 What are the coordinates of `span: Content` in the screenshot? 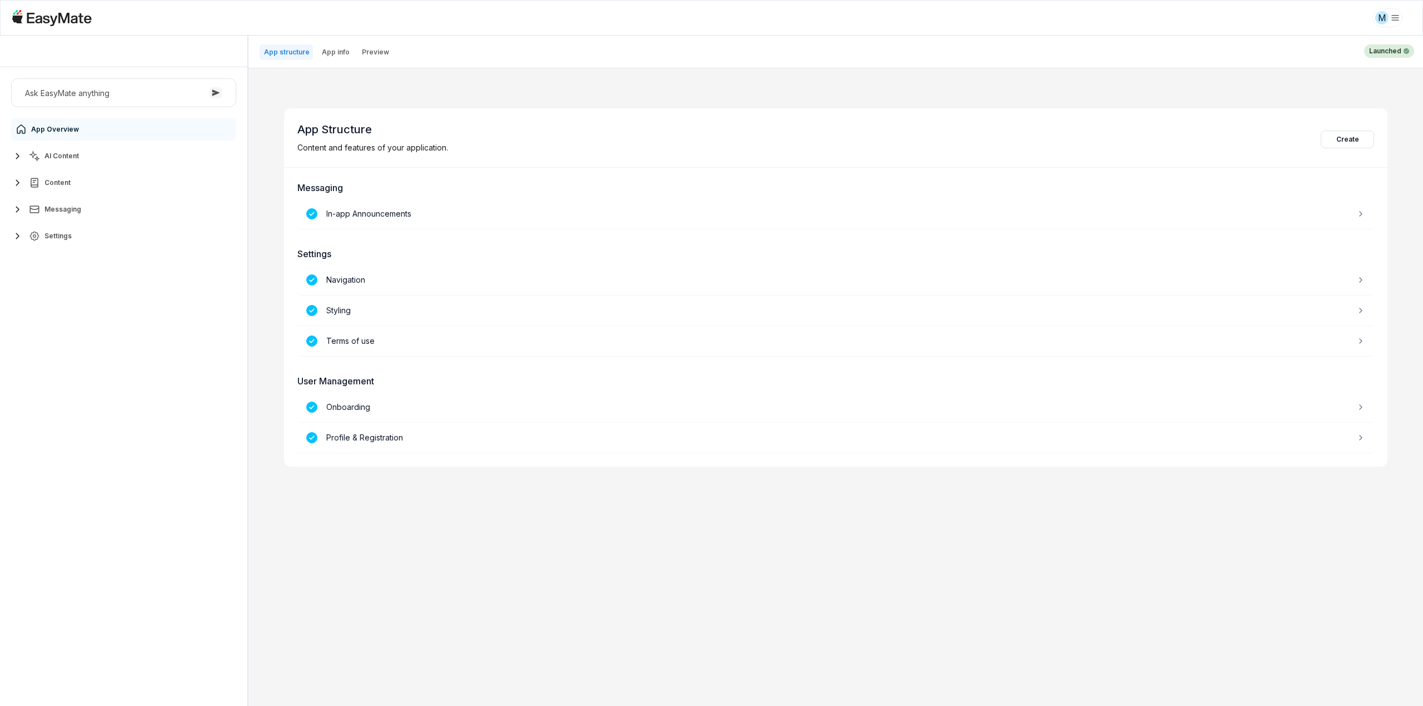 It's located at (57, 183).